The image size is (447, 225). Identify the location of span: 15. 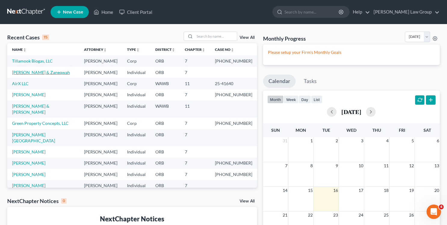
(310, 190).